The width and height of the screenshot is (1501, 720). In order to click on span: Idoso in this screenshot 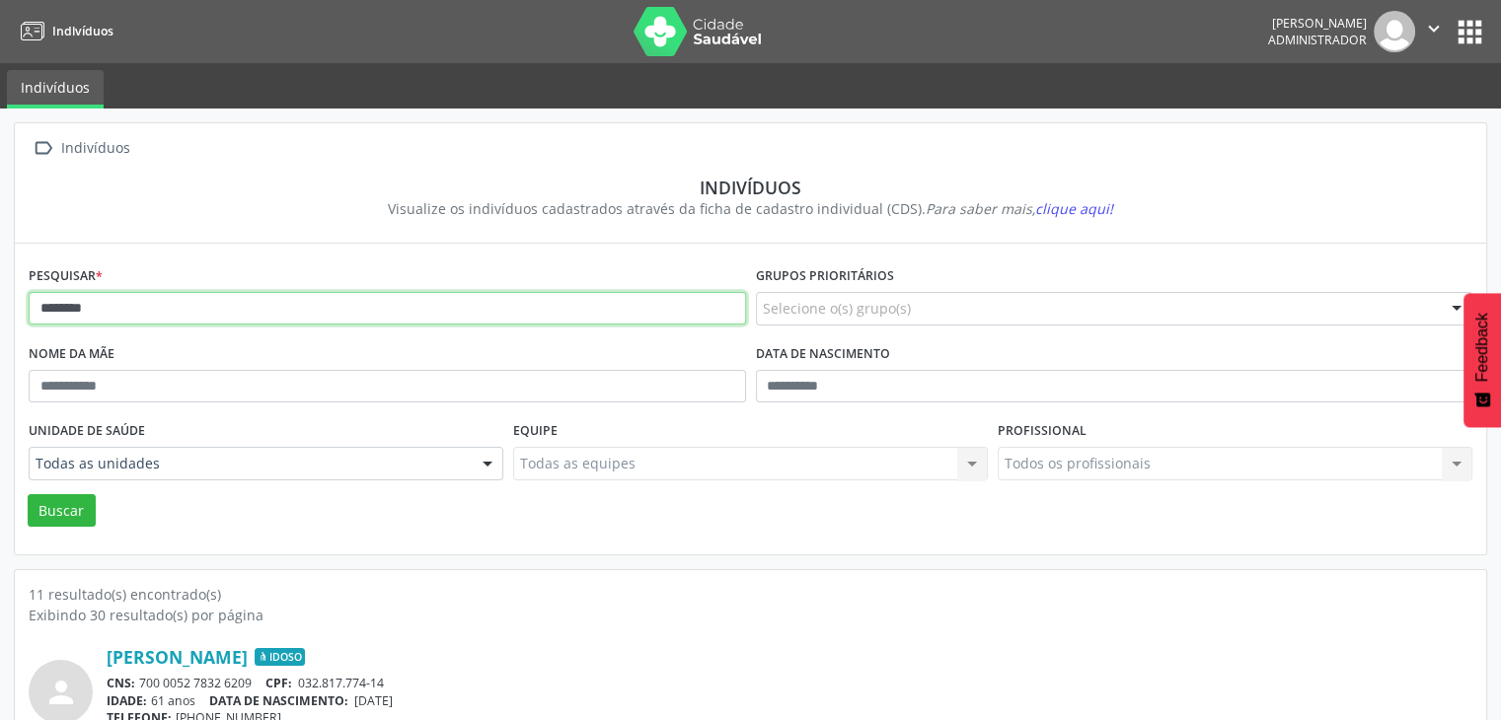, I will do `click(279, 657)`.